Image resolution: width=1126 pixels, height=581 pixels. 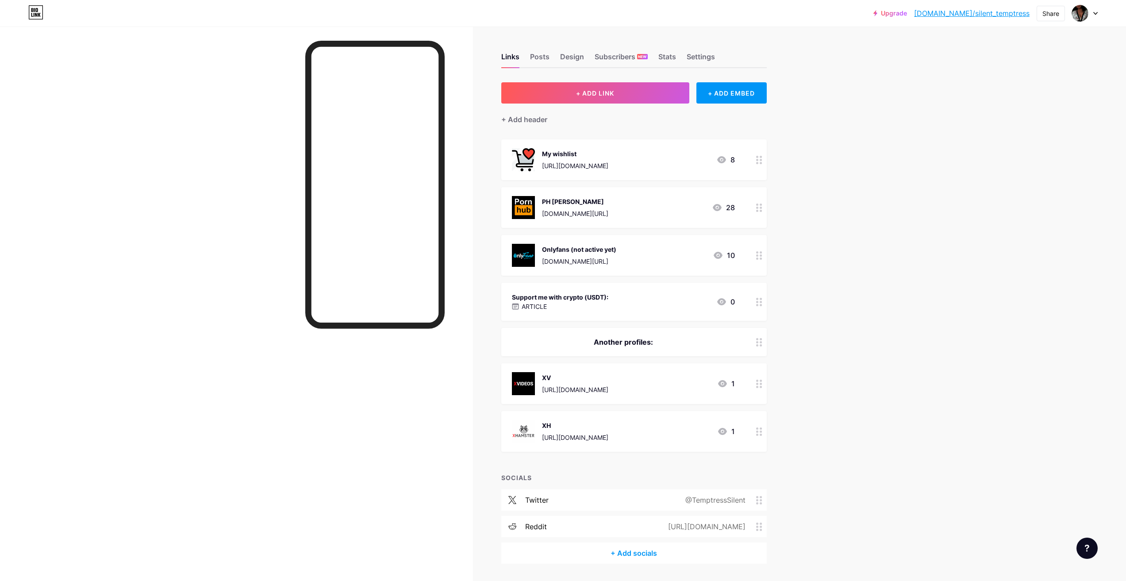 What do you see at coordinates (621, 59) in the screenshot?
I see `div: Subscribers` at bounding box center [621, 59].